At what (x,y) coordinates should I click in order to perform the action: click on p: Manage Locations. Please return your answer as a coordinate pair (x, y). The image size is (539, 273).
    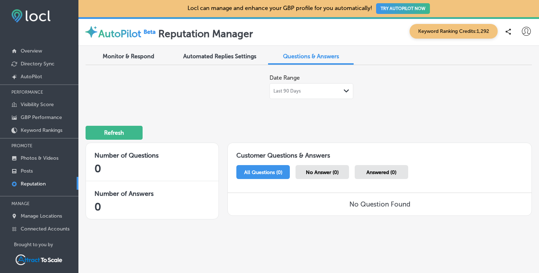
    Looking at the image, I should click on (41, 216).